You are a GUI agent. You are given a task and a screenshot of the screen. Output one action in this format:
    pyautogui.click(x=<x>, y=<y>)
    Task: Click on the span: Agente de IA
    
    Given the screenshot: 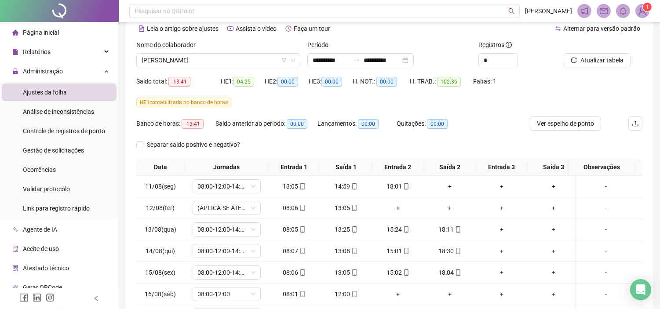 What is the action you would take?
    pyautogui.click(x=40, y=230)
    